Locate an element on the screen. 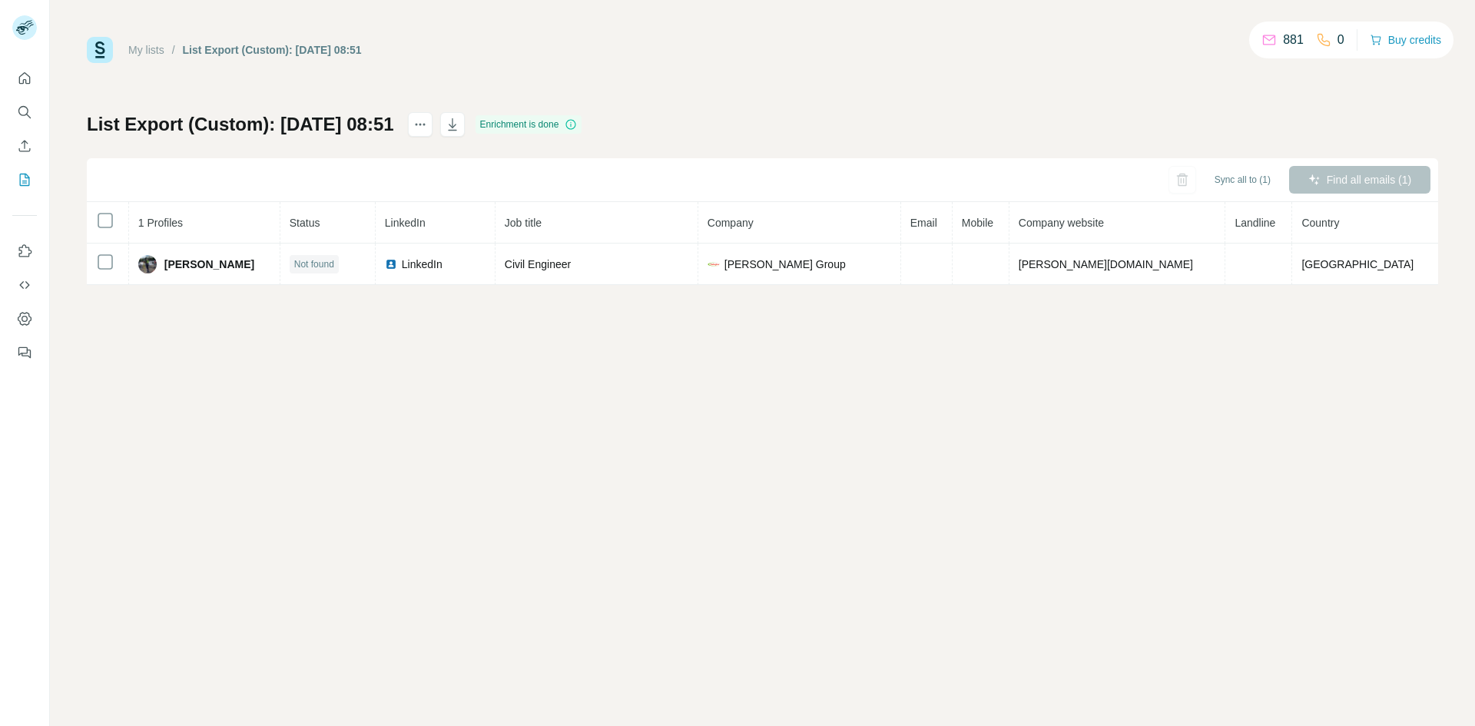 The width and height of the screenshot is (1475, 726). button: Quick start is located at coordinates (25, 78).